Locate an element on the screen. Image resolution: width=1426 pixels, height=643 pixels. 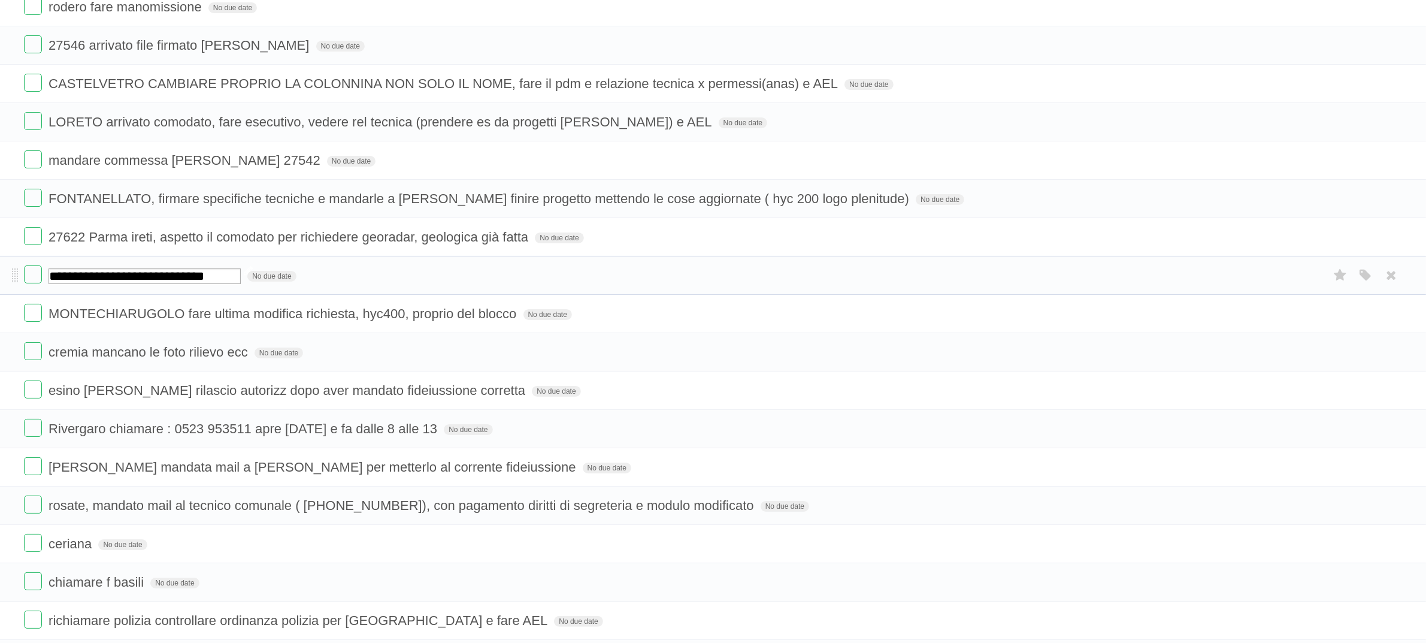
span: LORETO arrivato comodato, fare esecutivo, vedere rel tecnica (prendere es da progetti [PERSON_NAM... is located at coordinates (382, 122).